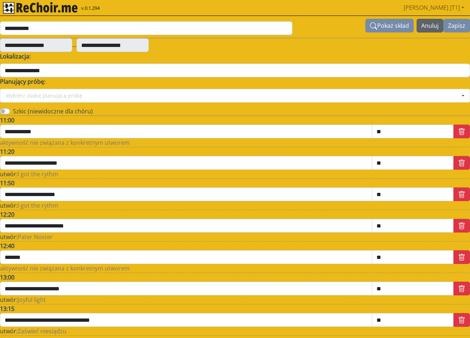 The height and width of the screenshot is (338, 470). Describe the element at coordinates (53, 111) in the screenshot. I see `label: Szkic (niewidoczne dla chóru)` at that location.